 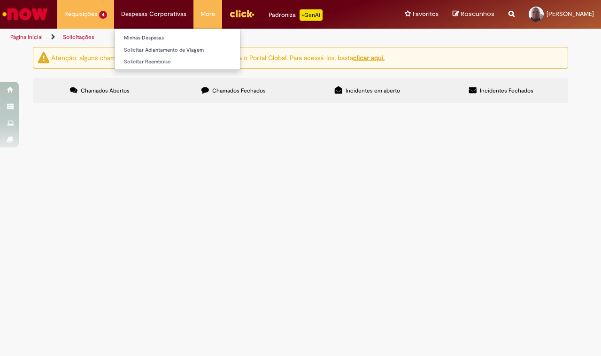 I want to click on u: clicar aqui., so click(x=369, y=57).